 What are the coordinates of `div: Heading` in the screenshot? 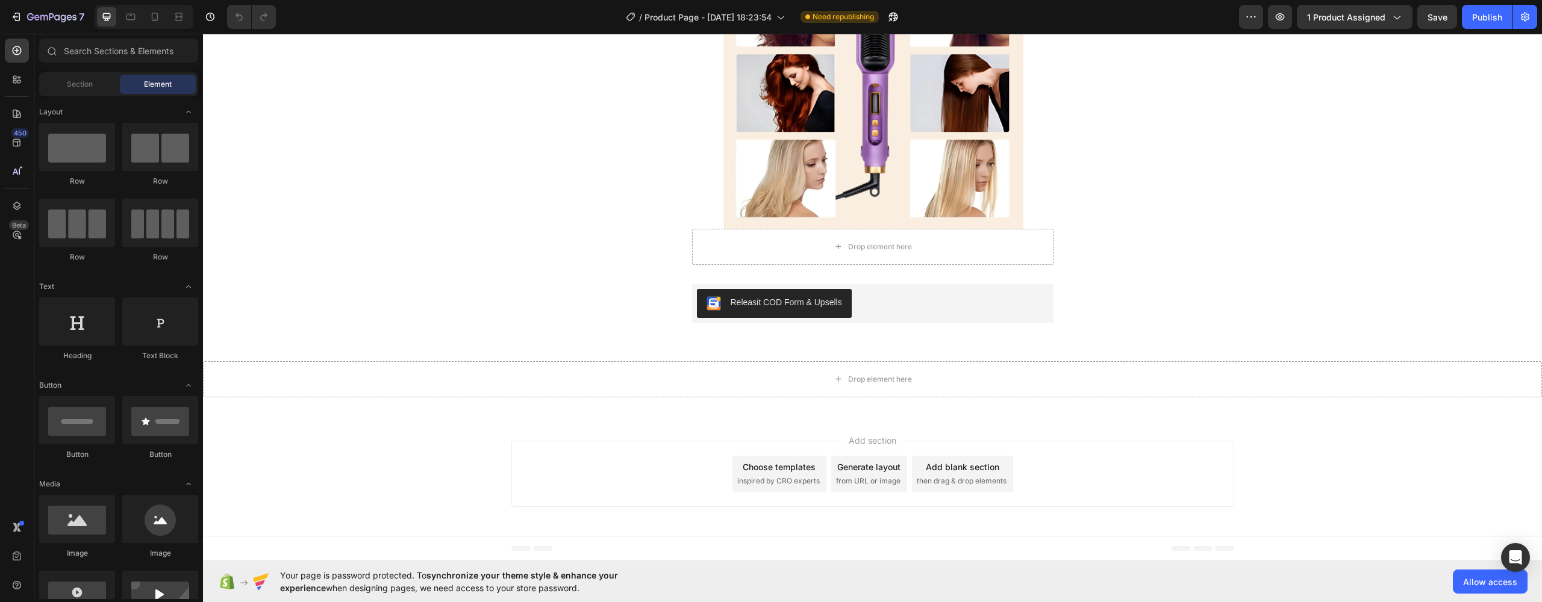 It's located at (77, 356).